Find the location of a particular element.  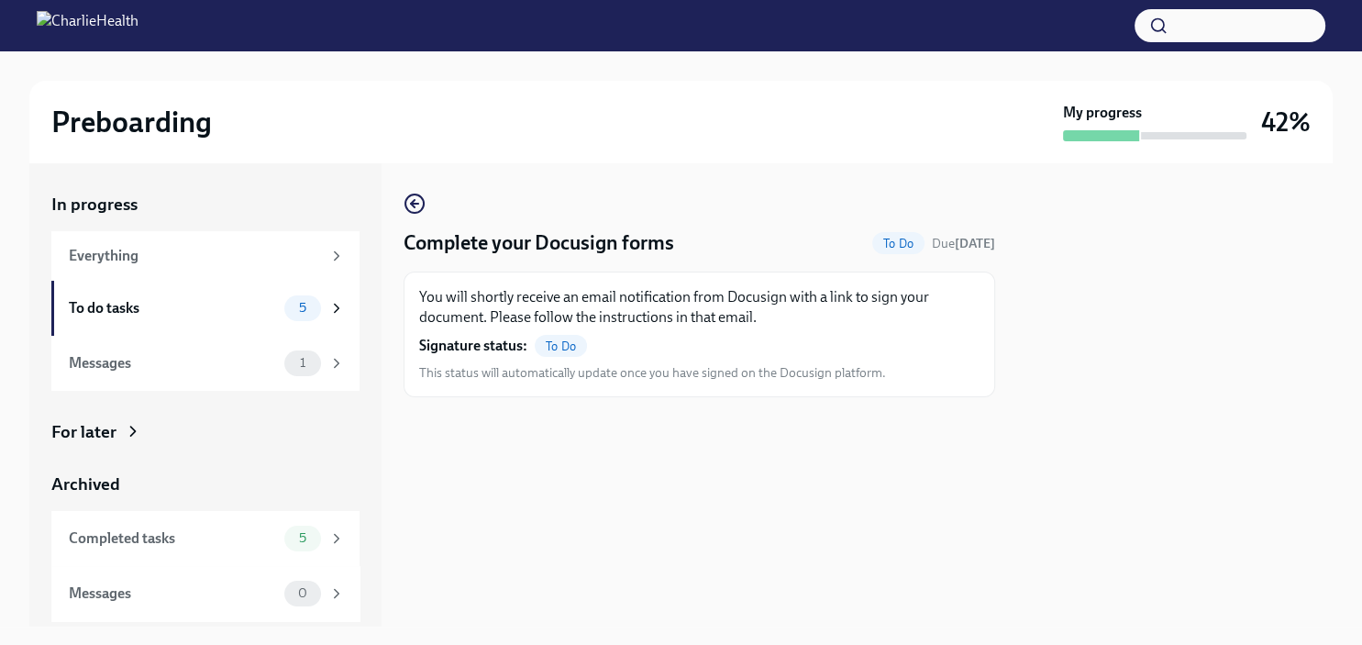

a: Everything is located at coordinates (206, 256).